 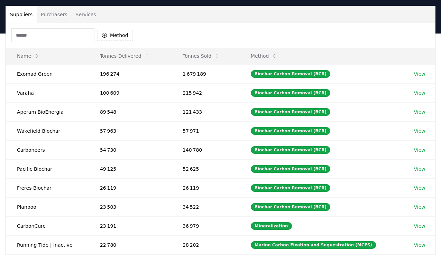 What do you see at coordinates (47, 150) in the screenshot?
I see `td: Carboneers` at bounding box center [47, 150].